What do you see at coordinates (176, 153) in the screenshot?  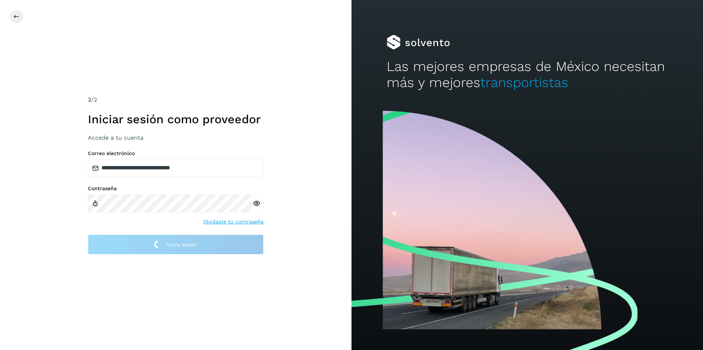 I see `label: Correo electrónico` at bounding box center [176, 153].